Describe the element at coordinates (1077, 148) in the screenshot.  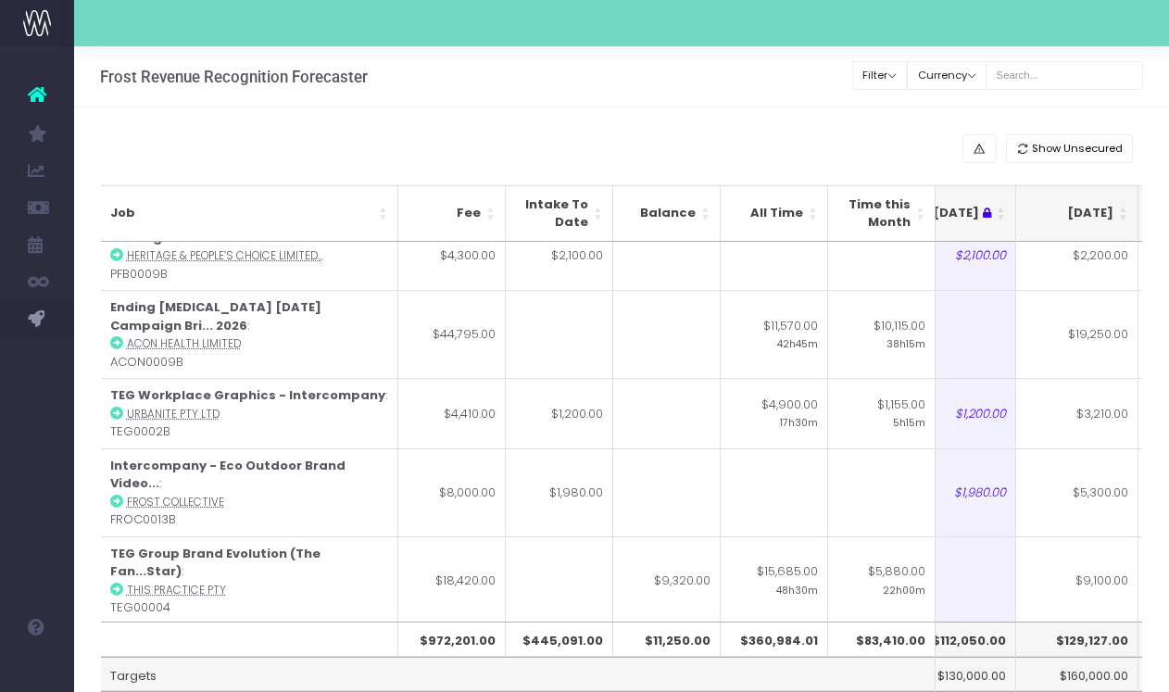
I see `span: Show Unsecured` at that location.